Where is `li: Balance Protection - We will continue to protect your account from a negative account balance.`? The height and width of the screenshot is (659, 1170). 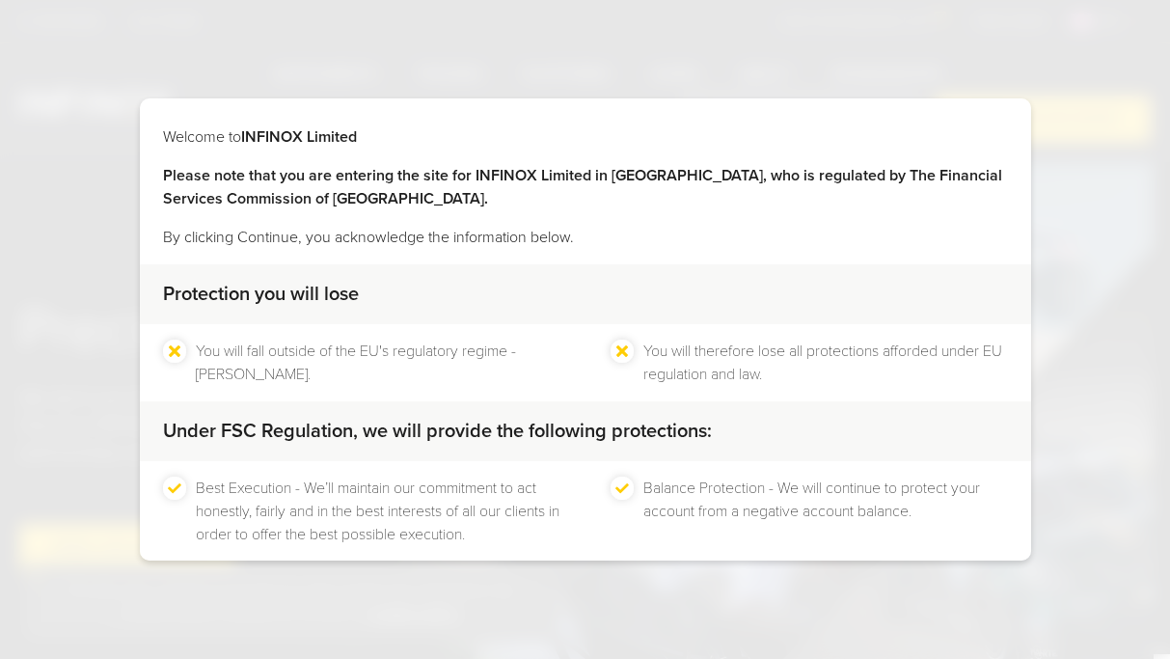 li: Balance Protection - We will continue to protect your account from a negative account balance. is located at coordinates (826, 511).